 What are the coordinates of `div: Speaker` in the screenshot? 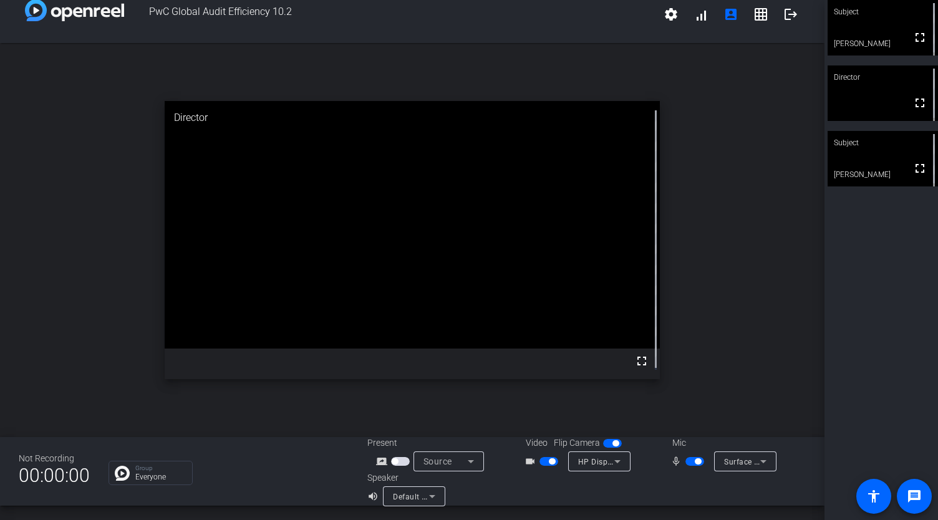 It's located at (405, 478).